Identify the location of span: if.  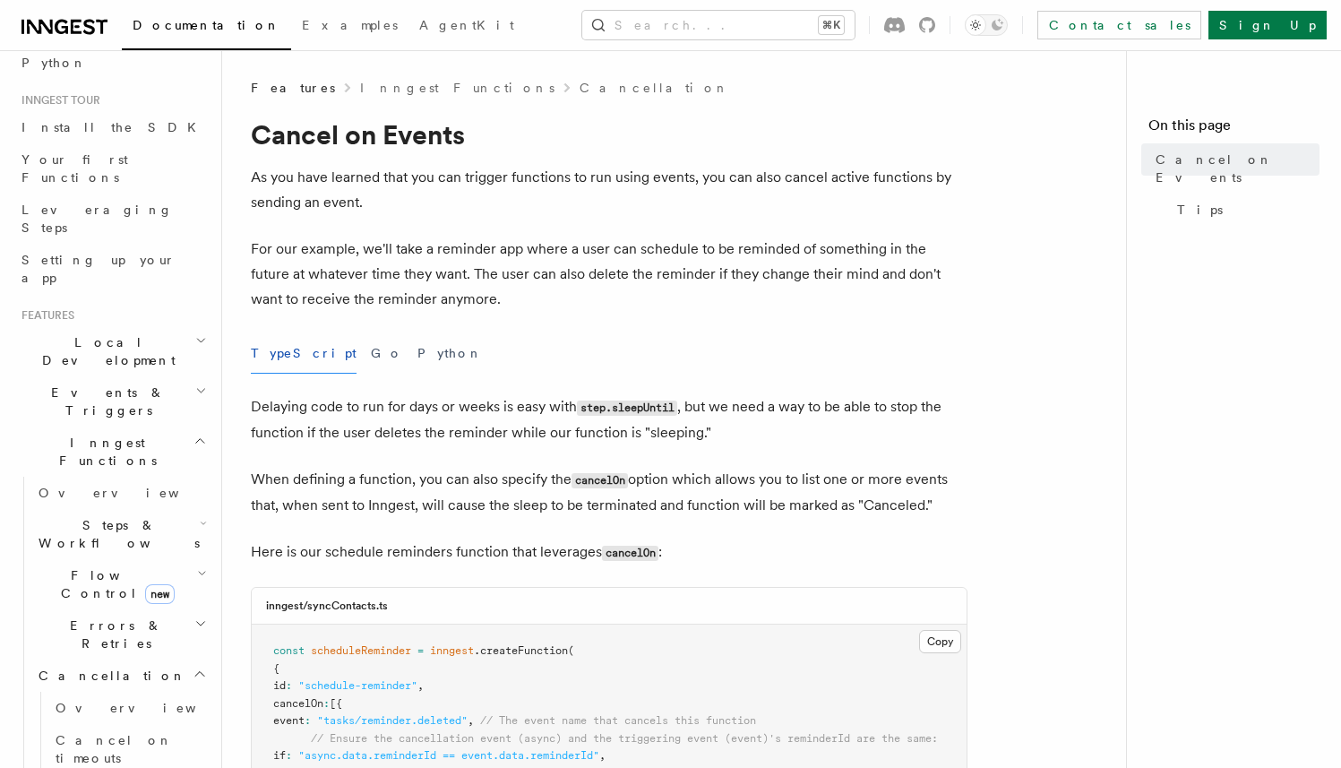
(279, 755).